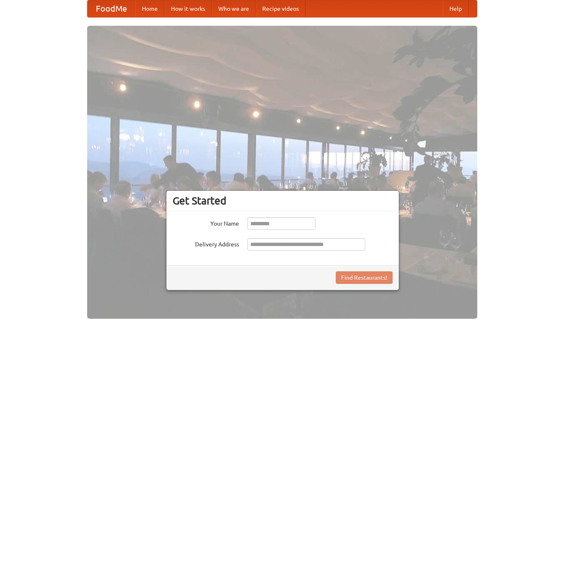 The width and height of the screenshot is (564, 588). What do you see at coordinates (188, 9) in the screenshot?
I see `a: How it works` at bounding box center [188, 9].